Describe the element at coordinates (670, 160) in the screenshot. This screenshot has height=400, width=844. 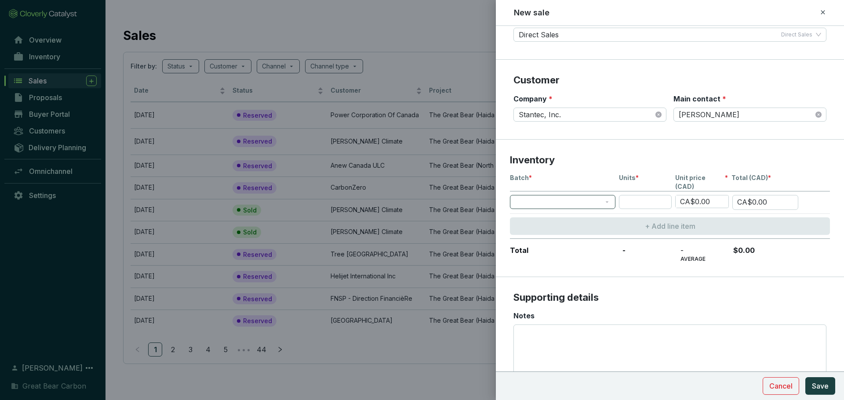
I see `p: Inventory` at that location.